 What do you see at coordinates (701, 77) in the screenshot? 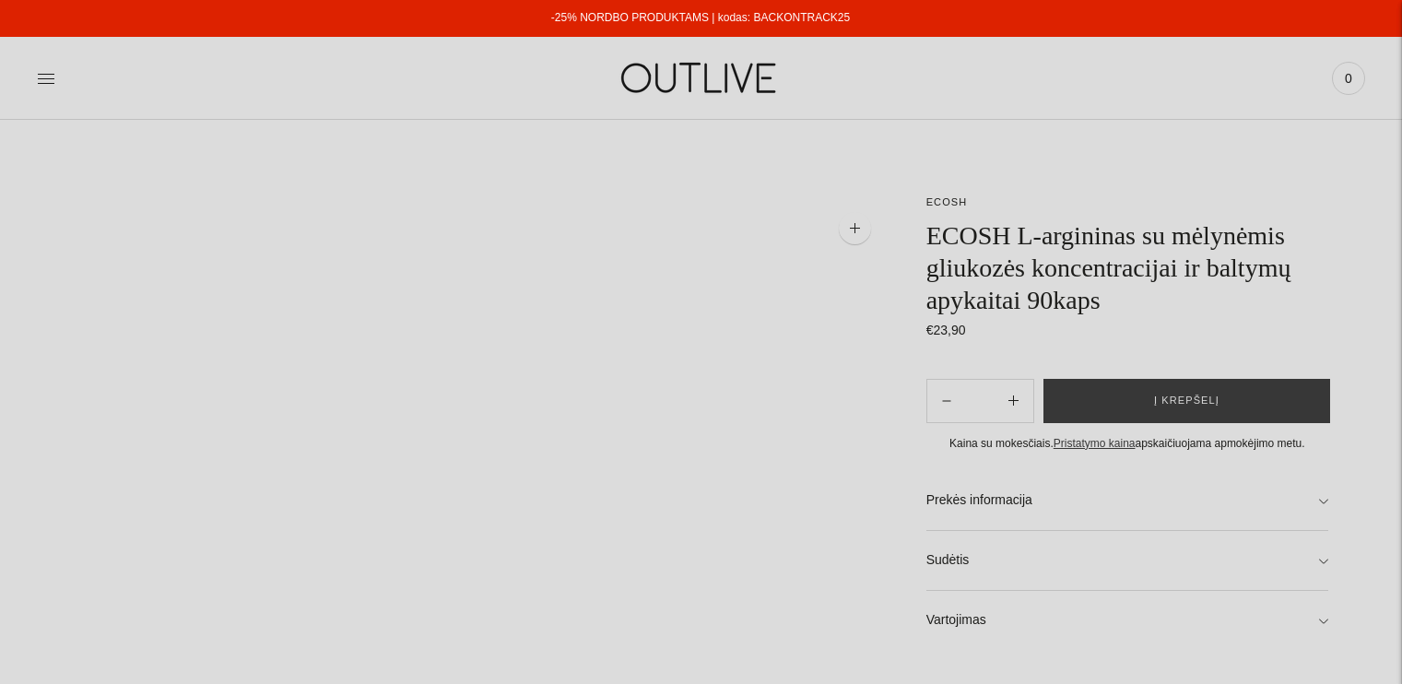
I see `img: OUTLIVE` at bounding box center [701, 77].